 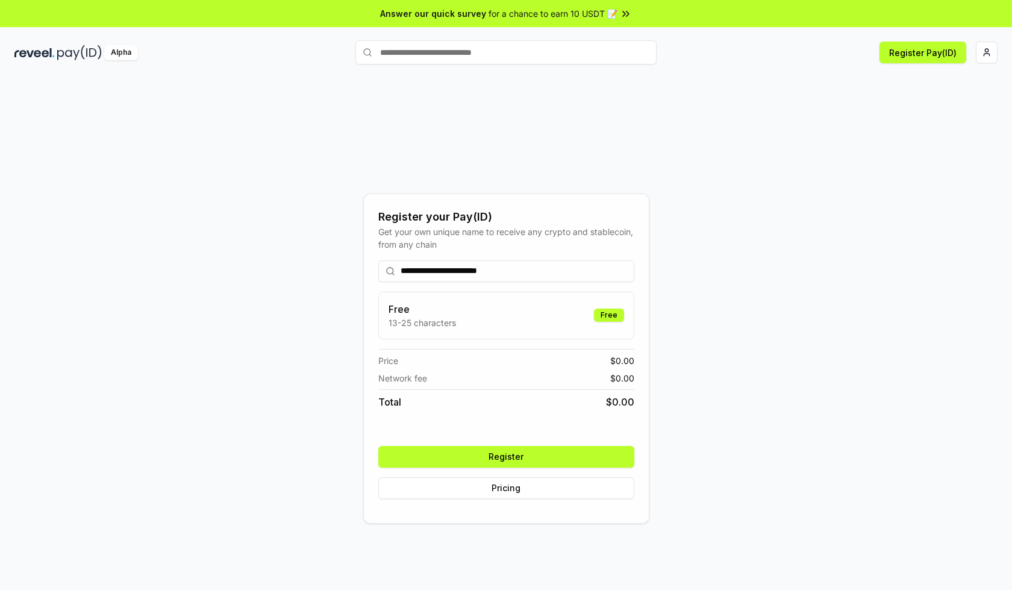 I want to click on span: Network fee, so click(x=402, y=378).